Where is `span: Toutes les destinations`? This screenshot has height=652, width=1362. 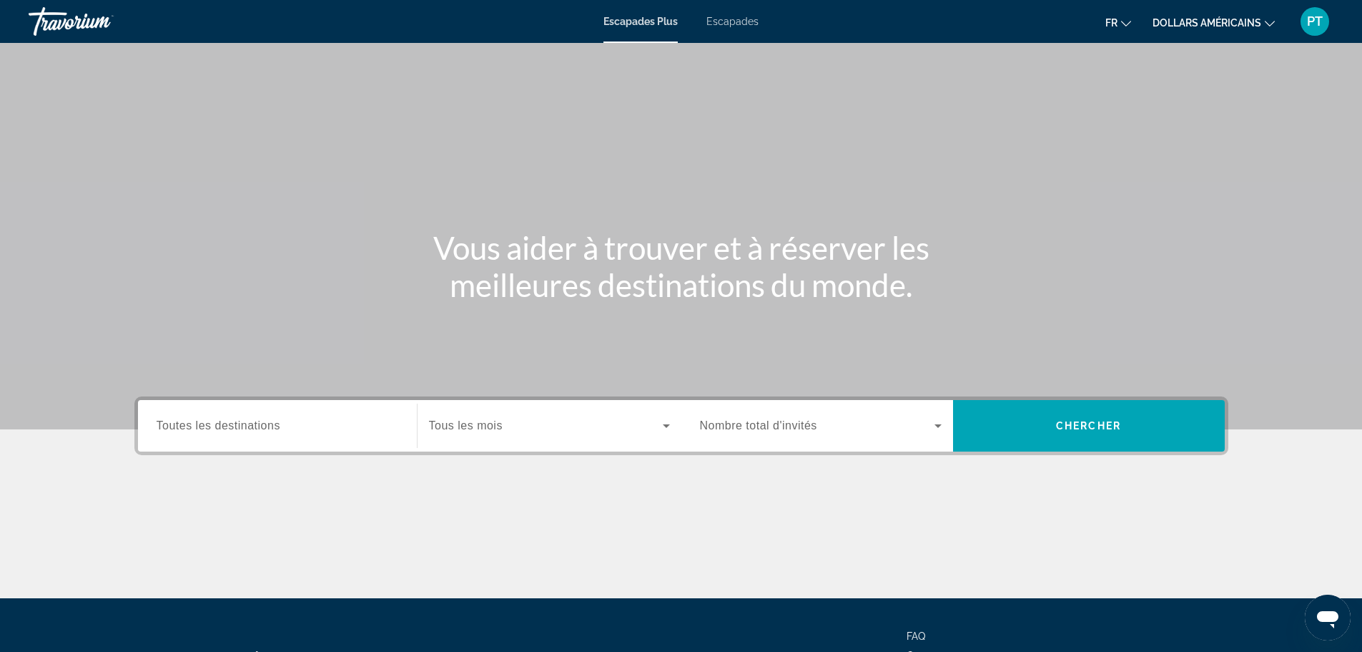
span: Toutes les destinations is located at coordinates (218, 425).